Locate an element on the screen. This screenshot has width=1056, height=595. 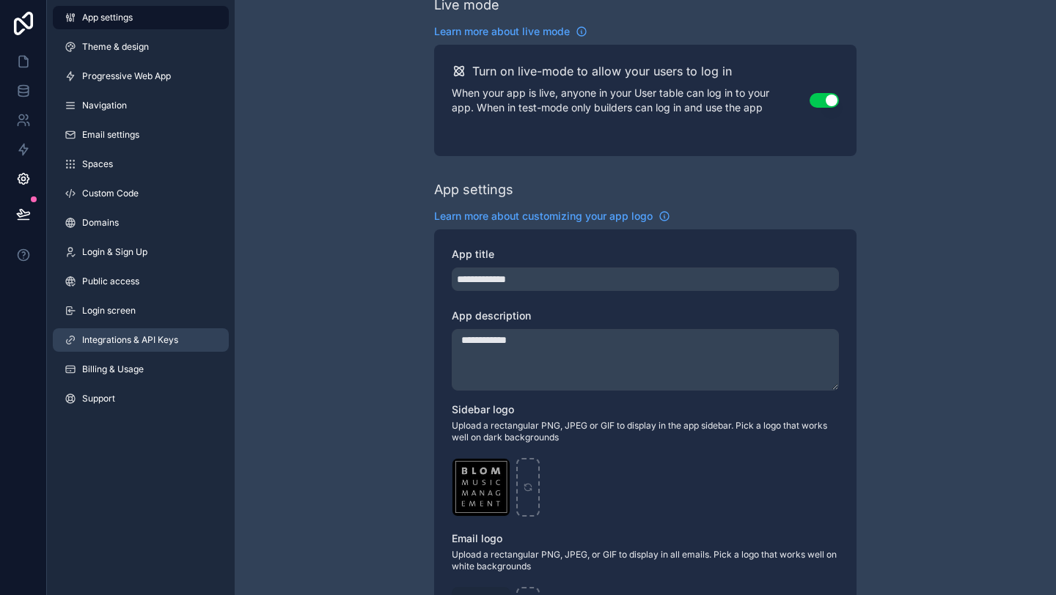
div: App settings is located at coordinates (474, 190).